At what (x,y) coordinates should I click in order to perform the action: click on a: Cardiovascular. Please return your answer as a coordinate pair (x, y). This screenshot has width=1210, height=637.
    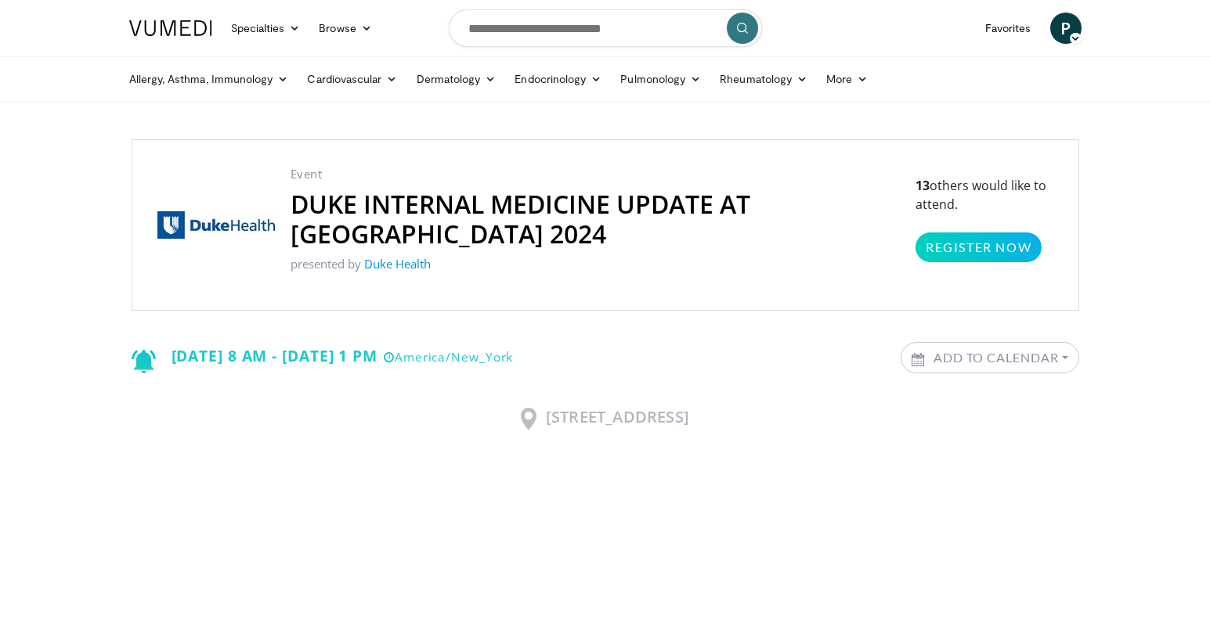
    Looking at the image, I should click on (352, 79).